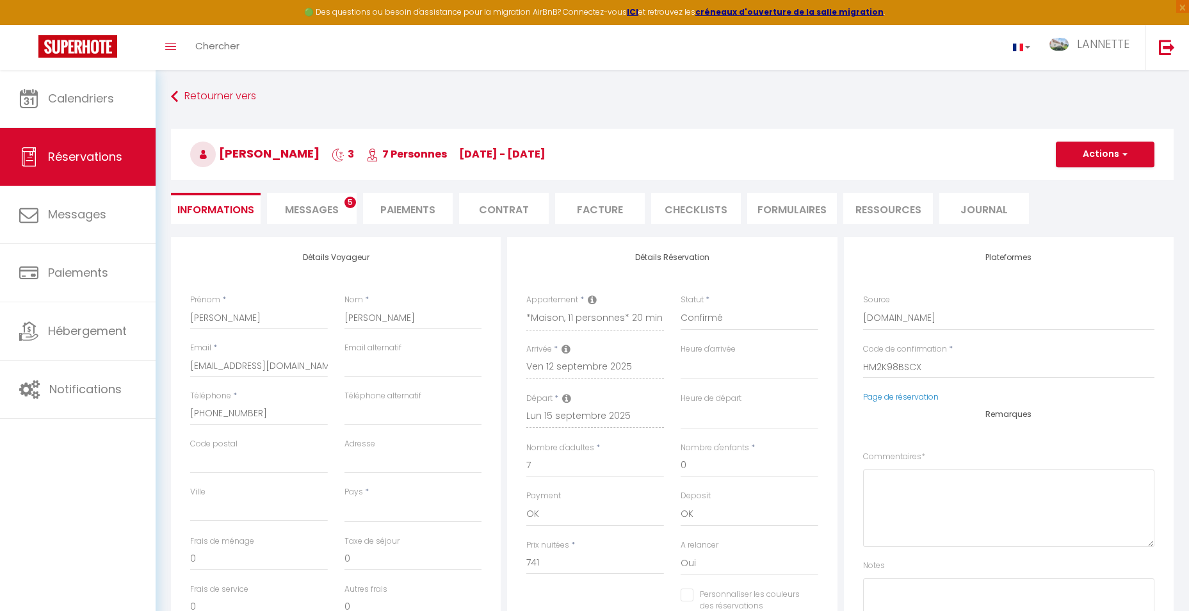 Image resolution: width=1189 pixels, height=611 pixels. I want to click on label: Heure d'arrivée, so click(708, 349).